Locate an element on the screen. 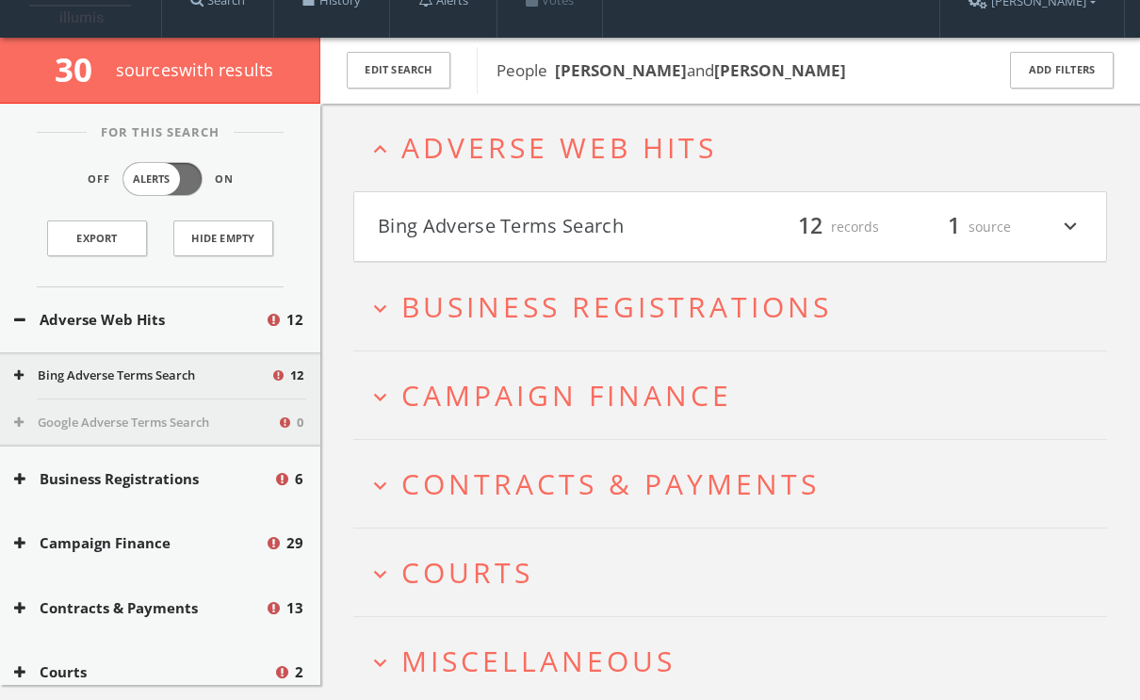 The height and width of the screenshot is (700, 1140). span: 2 is located at coordinates (299, 672).